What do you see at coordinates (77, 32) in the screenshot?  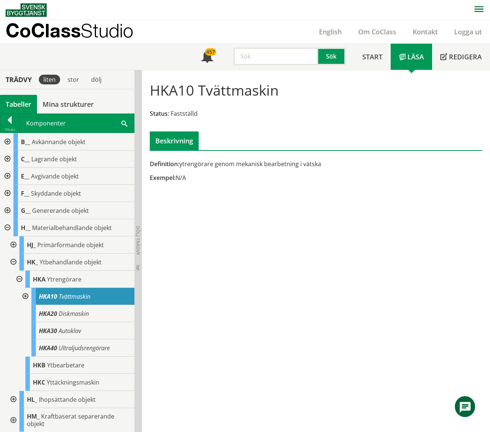 I see `a: CoClassStudio` at bounding box center [77, 32].